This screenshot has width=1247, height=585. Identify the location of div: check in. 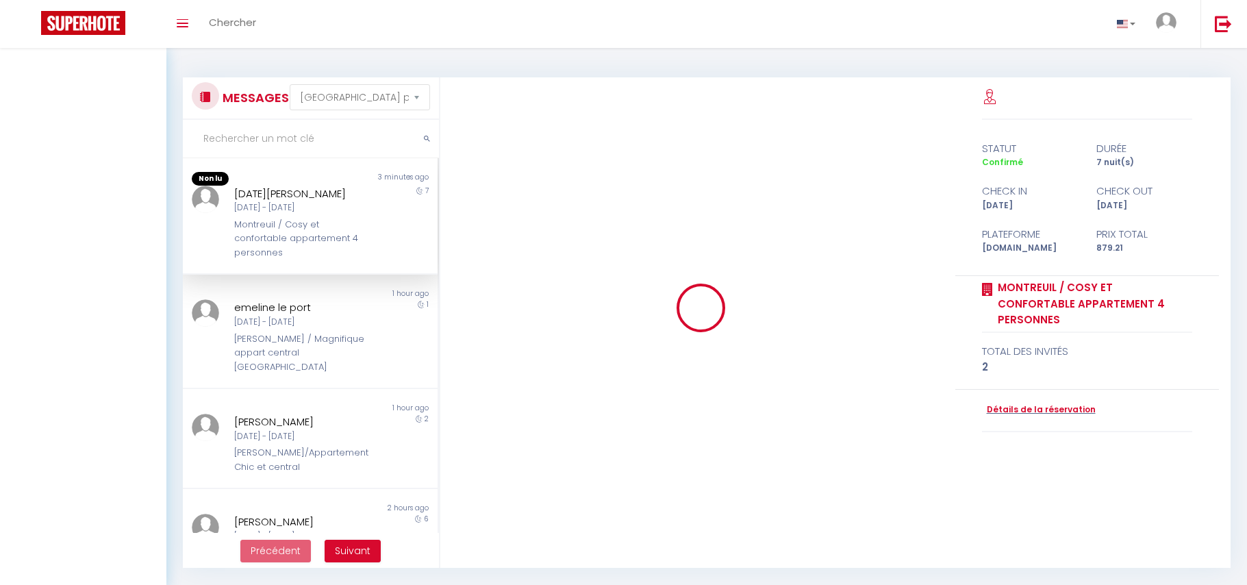
(1029, 191).